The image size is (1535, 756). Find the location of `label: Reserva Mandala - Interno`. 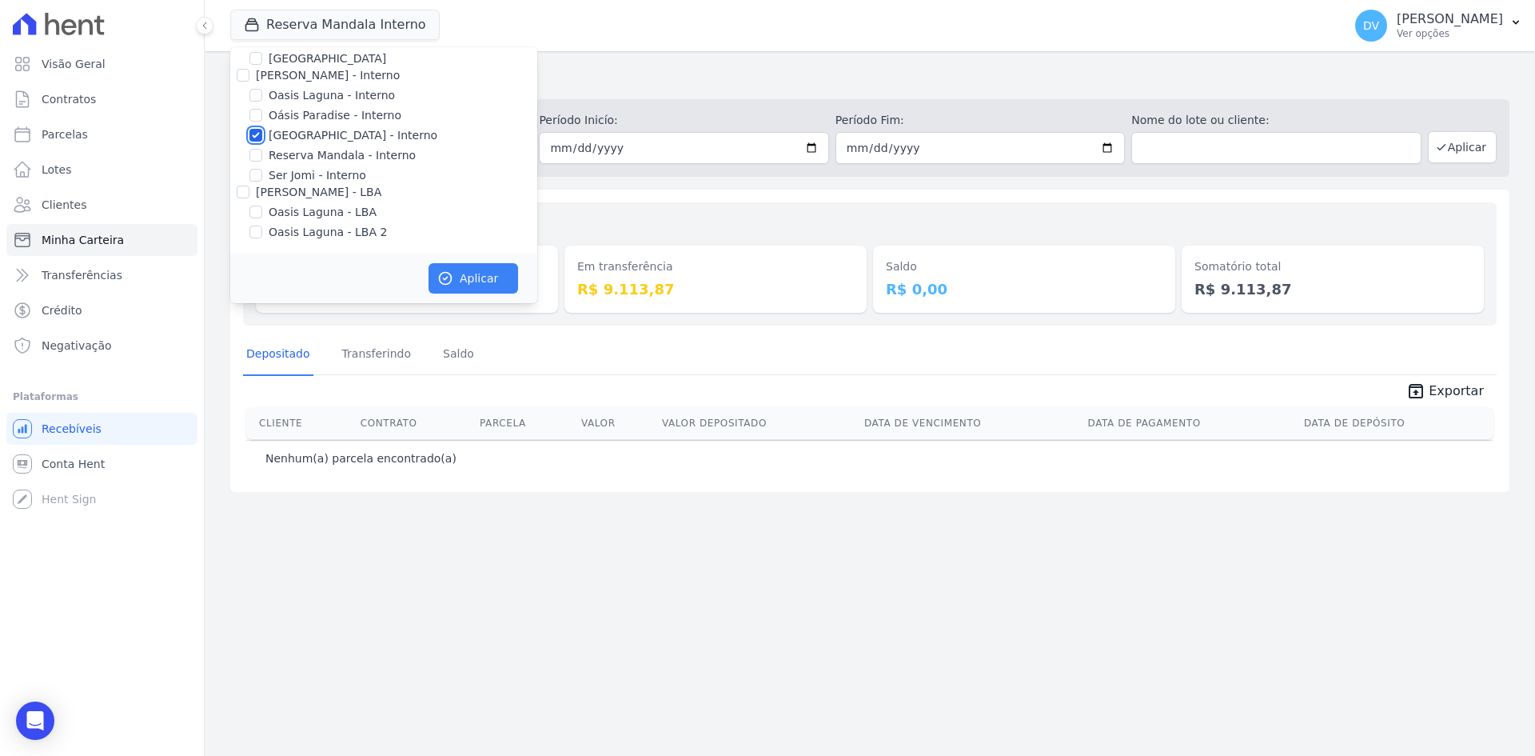

label: Reserva Mandala - Interno is located at coordinates (342, 155).